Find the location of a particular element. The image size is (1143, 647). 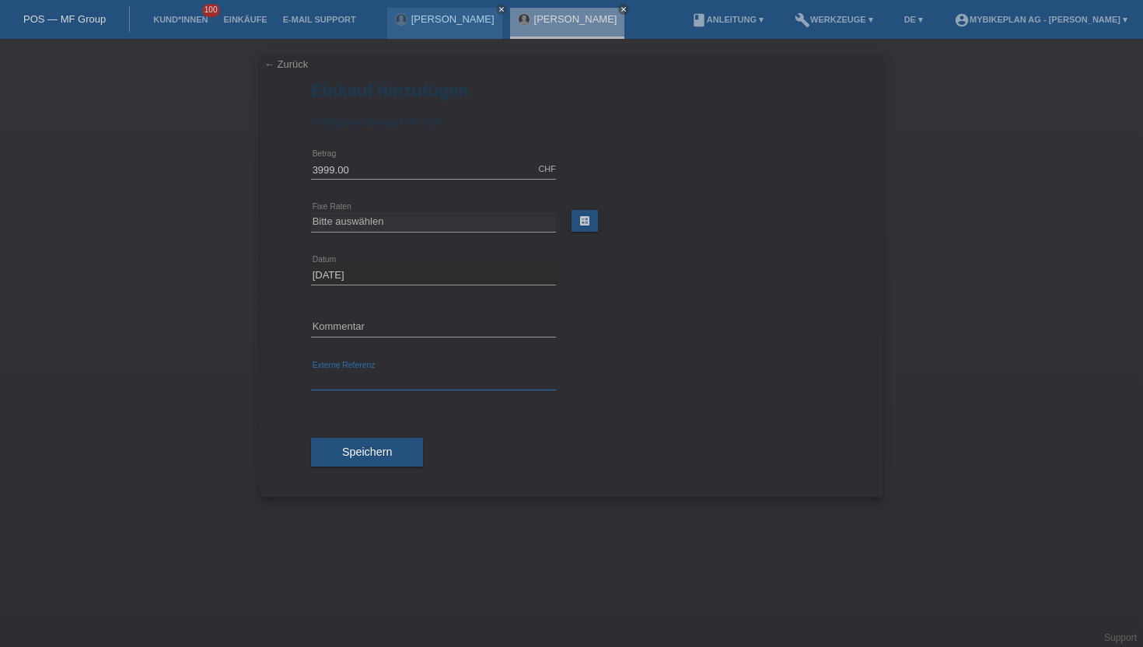

i: account_circle is located at coordinates (962, 20).